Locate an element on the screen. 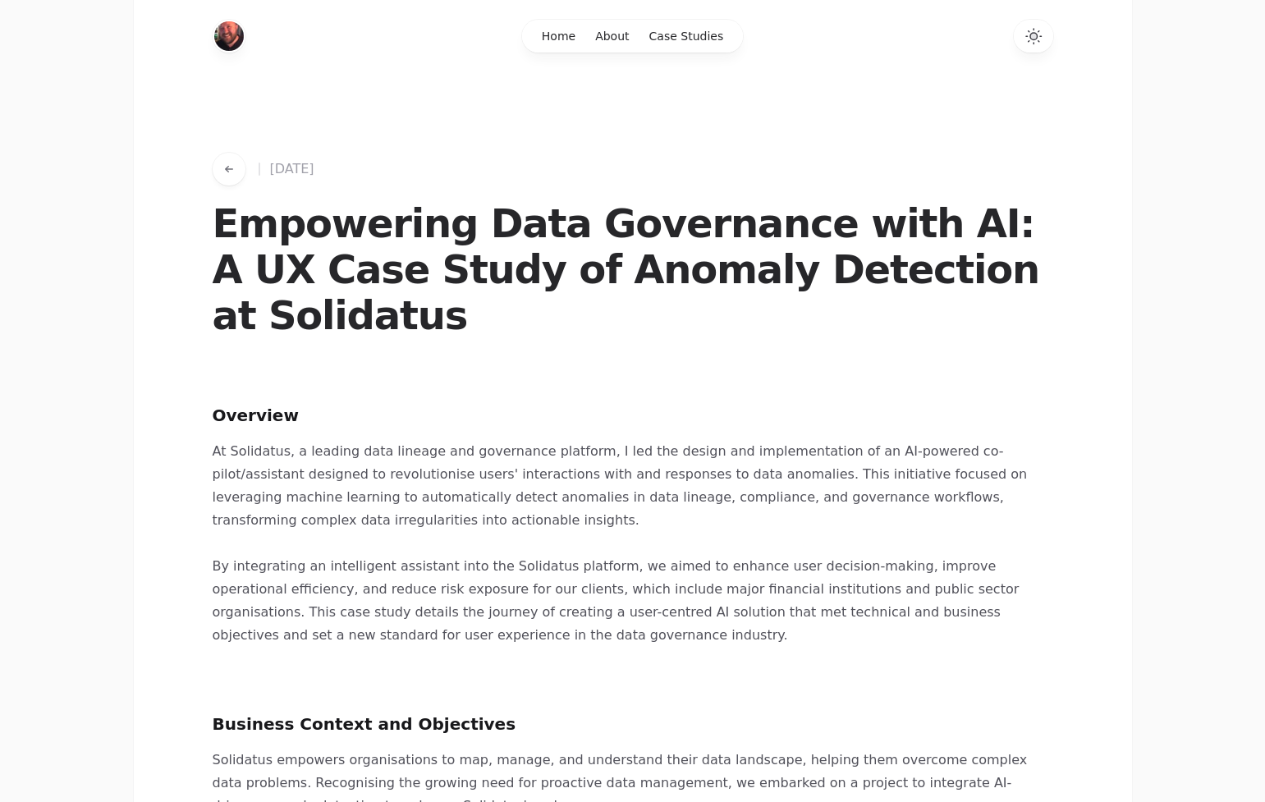 This screenshot has width=1265, height=802. button: Go back to works is located at coordinates (229, 169).